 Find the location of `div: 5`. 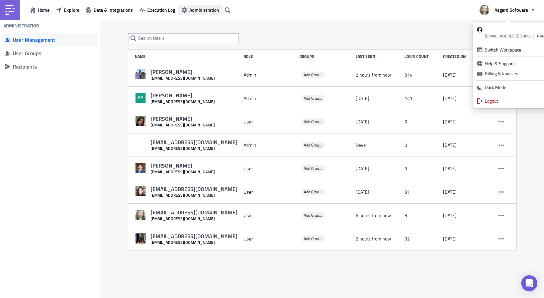

div: 5 is located at coordinates (423, 122).